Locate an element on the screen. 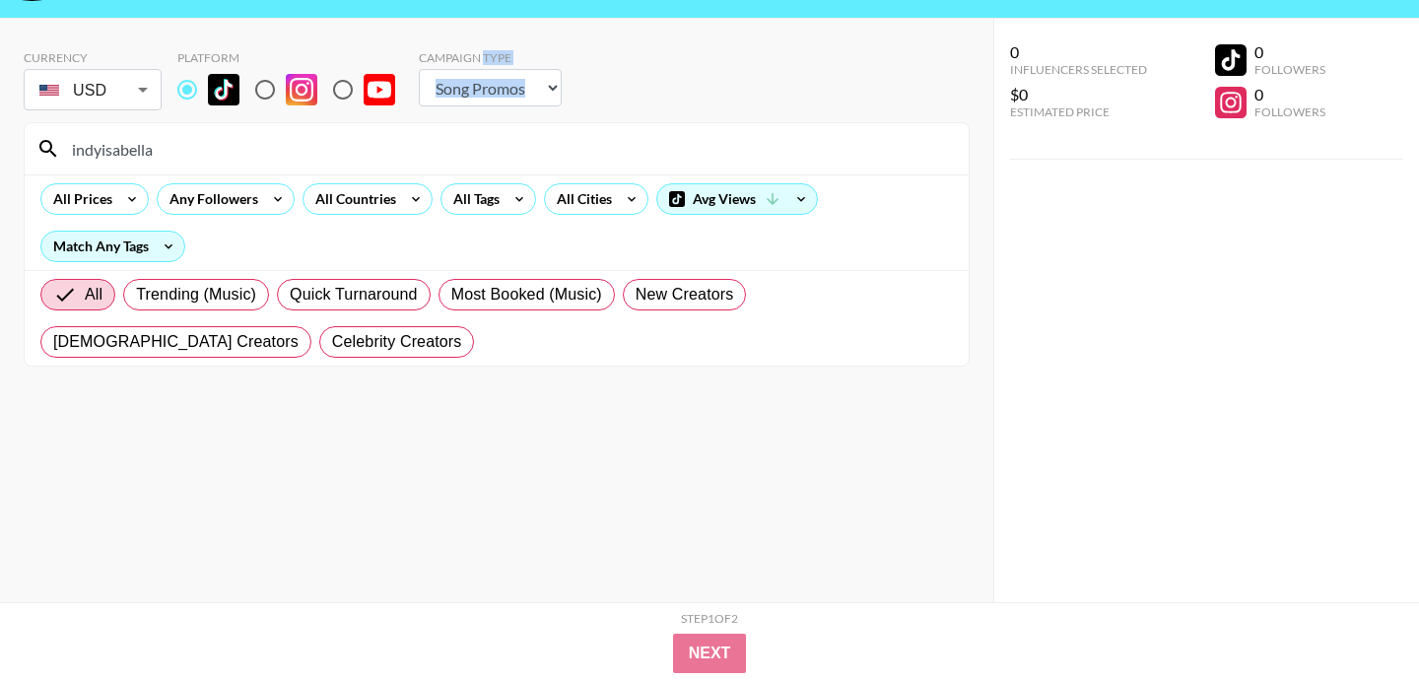 The height and width of the screenshot is (681, 1419). div: All Cities is located at coordinates (580, 199).